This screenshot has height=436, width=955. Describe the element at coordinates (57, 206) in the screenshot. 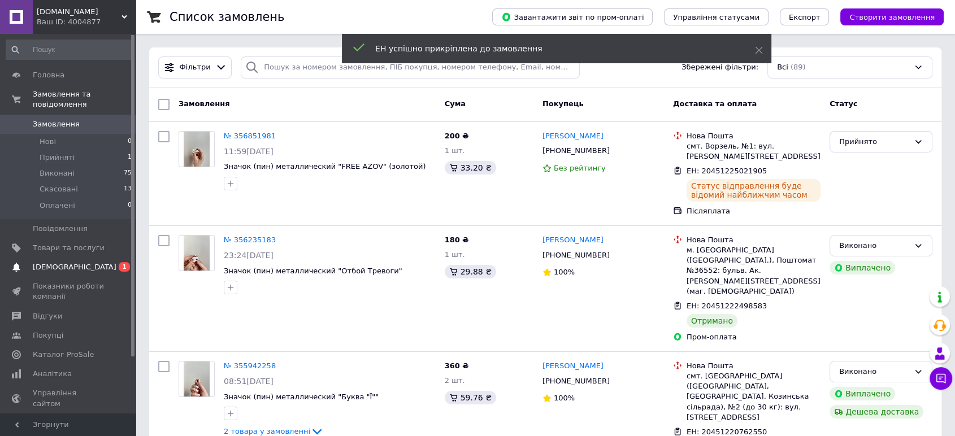

I see `span: Оплачені` at that location.